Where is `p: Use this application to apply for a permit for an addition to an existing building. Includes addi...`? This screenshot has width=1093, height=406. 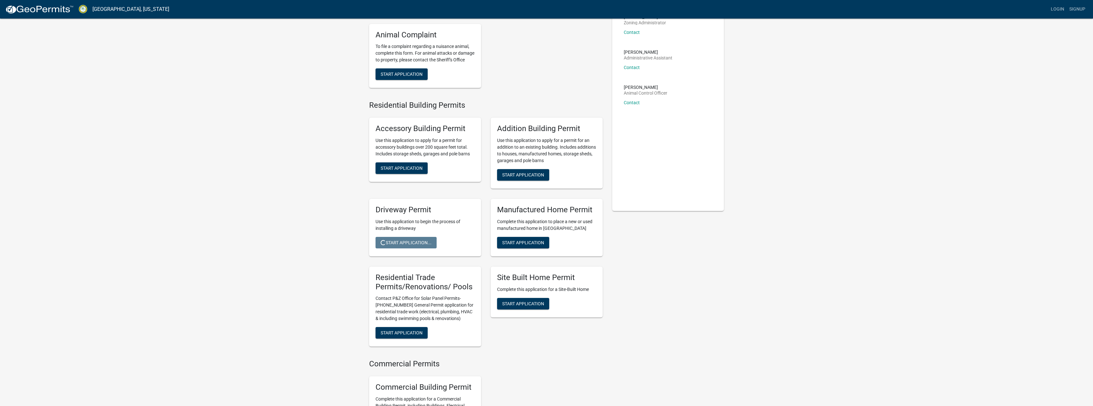 p: Use this application to apply for a permit for an addition to an existing building. Includes addi... is located at coordinates (547, 151).